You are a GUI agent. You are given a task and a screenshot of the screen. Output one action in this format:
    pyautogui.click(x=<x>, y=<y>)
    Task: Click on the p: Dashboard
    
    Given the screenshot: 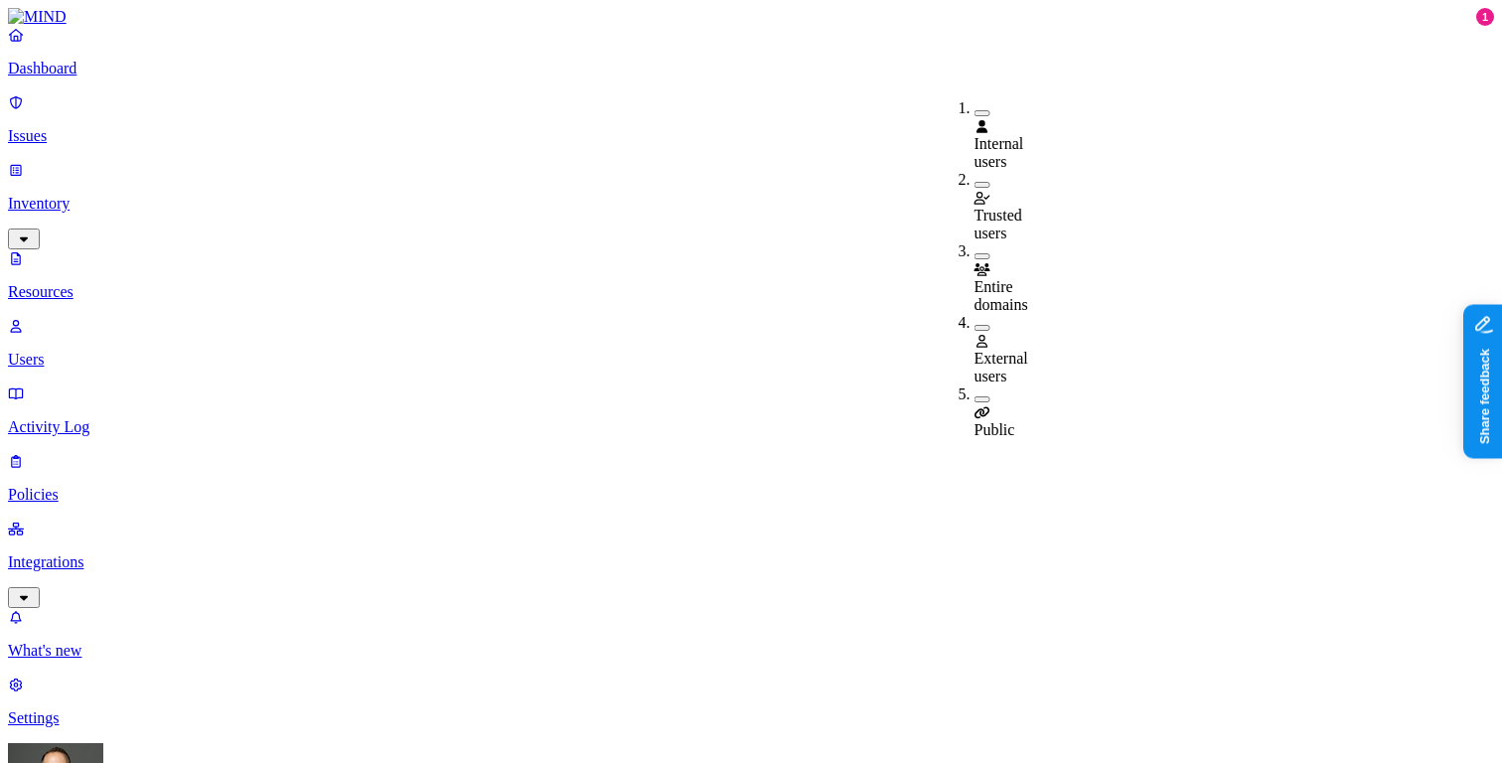 What is the action you would take?
    pyautogui.click(x=751, y=69)
    